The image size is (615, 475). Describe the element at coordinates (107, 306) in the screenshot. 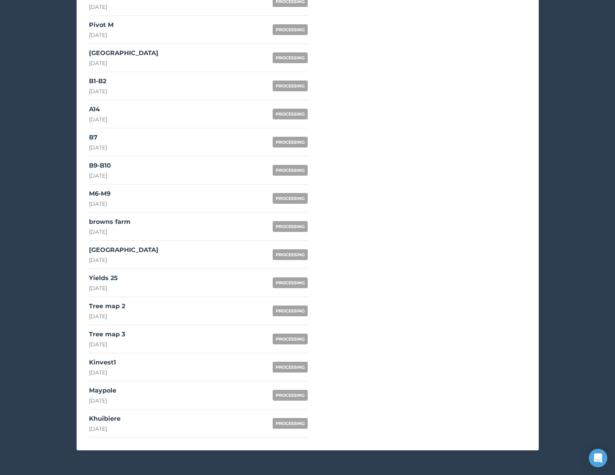

I see `div: Tree map 2` at that location.